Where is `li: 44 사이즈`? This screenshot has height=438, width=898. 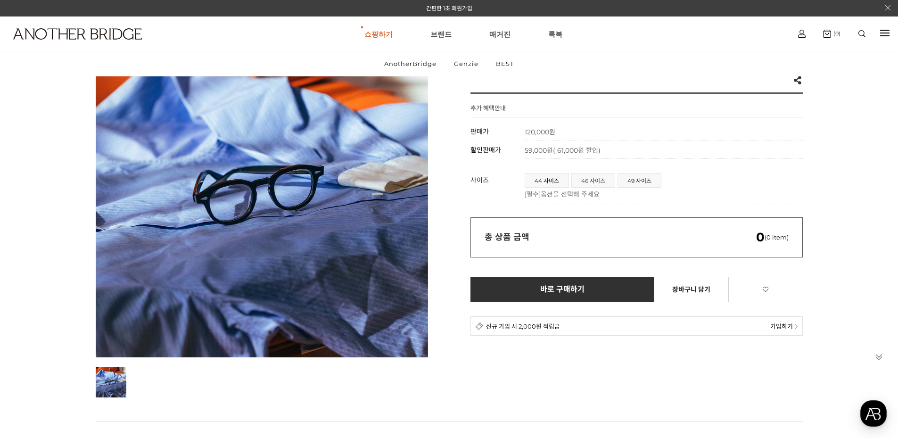 li: 44 사이즈 is located at coordinates (547, 180).